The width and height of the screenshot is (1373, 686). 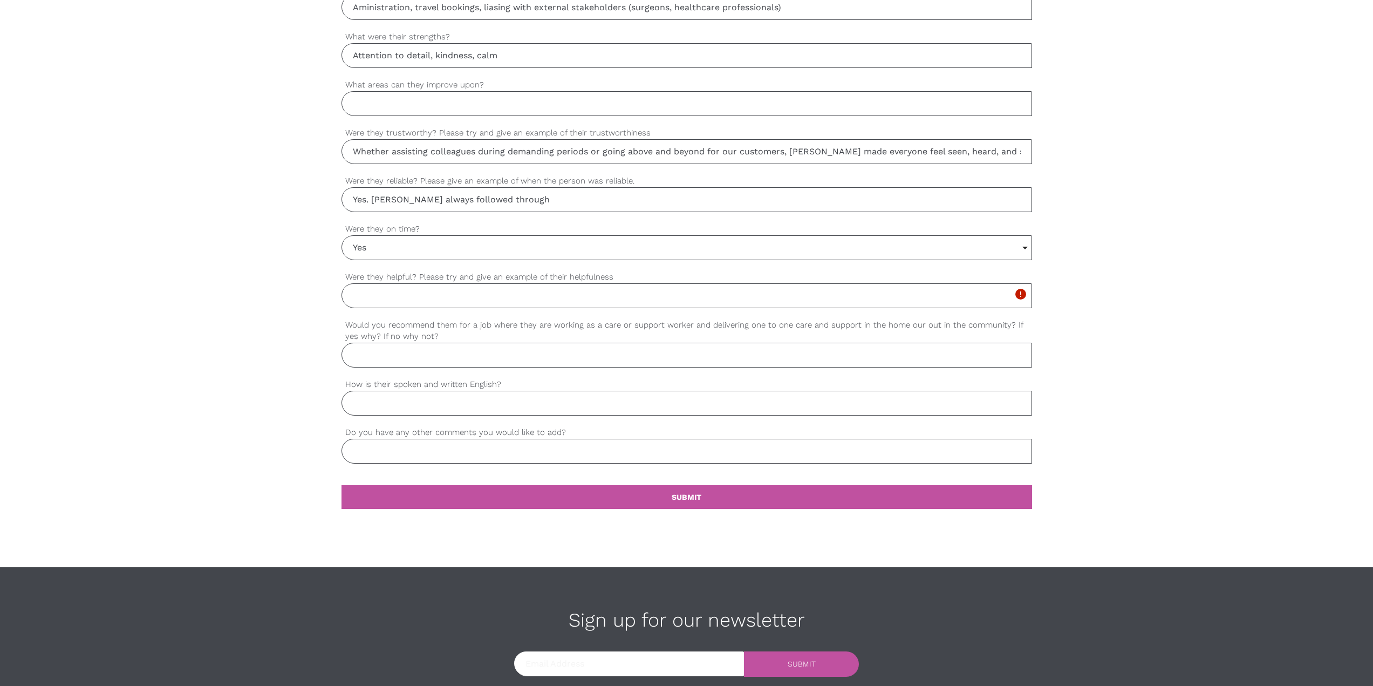 What do you see at coordinates (687, 85) in the screenshot?
I see `label: What areas can they improve upon?` at bounding box center [687, 85].